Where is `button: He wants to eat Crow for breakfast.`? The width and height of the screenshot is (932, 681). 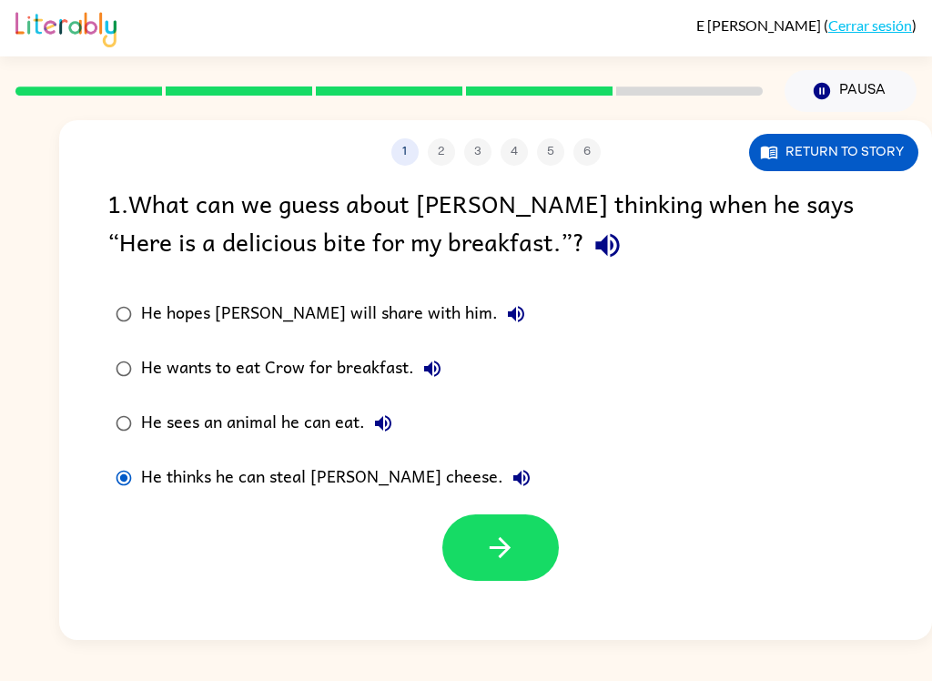 button: He wants to eat Crow for breakfast. is located at coordinates (432, 369).